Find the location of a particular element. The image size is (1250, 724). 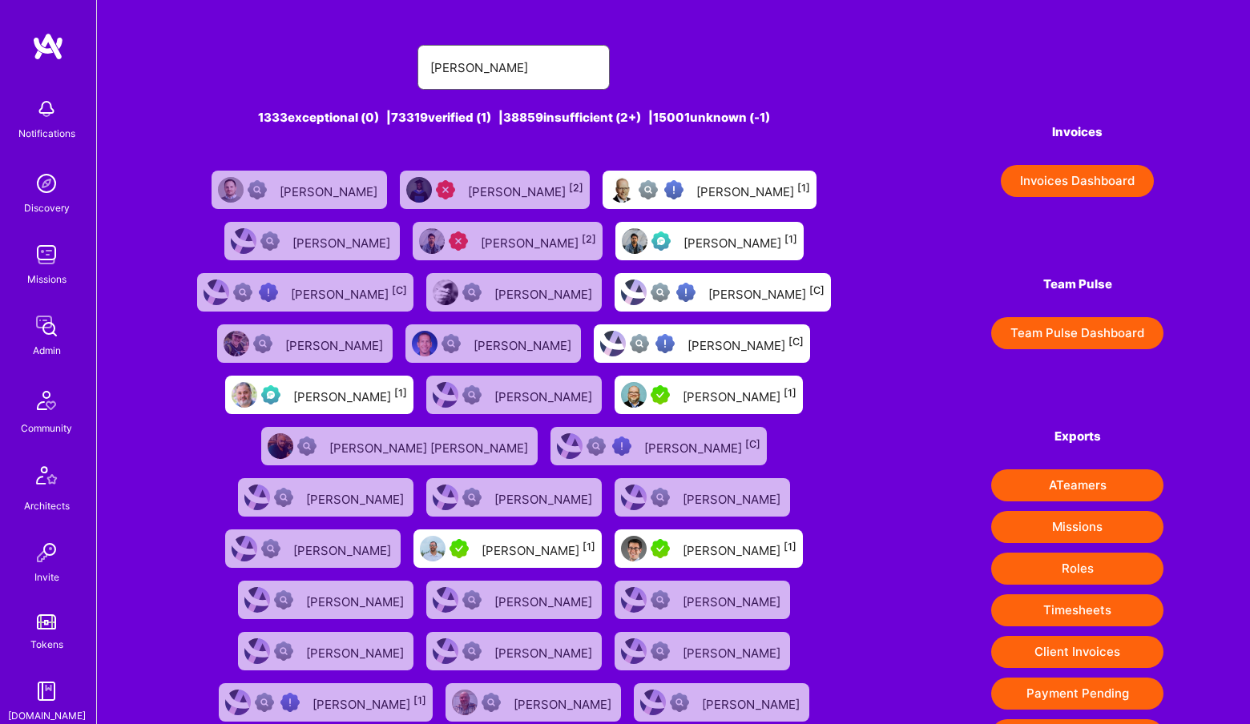

img: logo is located at coordinates (48, 46).